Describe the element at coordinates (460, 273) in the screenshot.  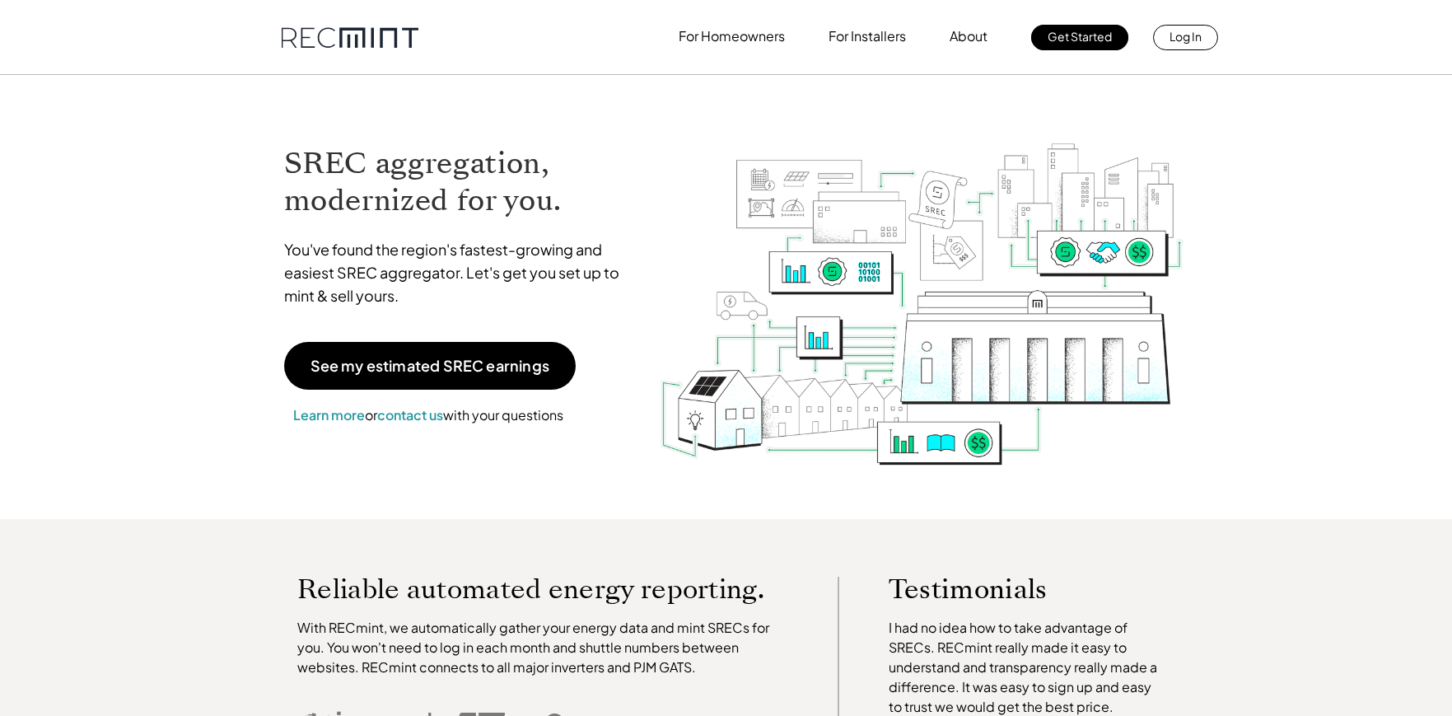
I see `p: You've found the region's fastest-growing and easiest SREC aggregator. Let's get you set up to mi...` at that location.